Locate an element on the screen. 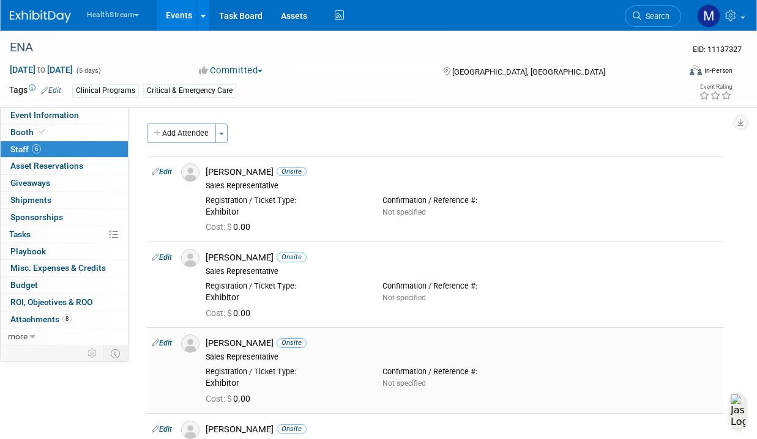 The height and width of the screenshot is (439, 757). img: ExhibitDay is located at coordinates (40, 17).